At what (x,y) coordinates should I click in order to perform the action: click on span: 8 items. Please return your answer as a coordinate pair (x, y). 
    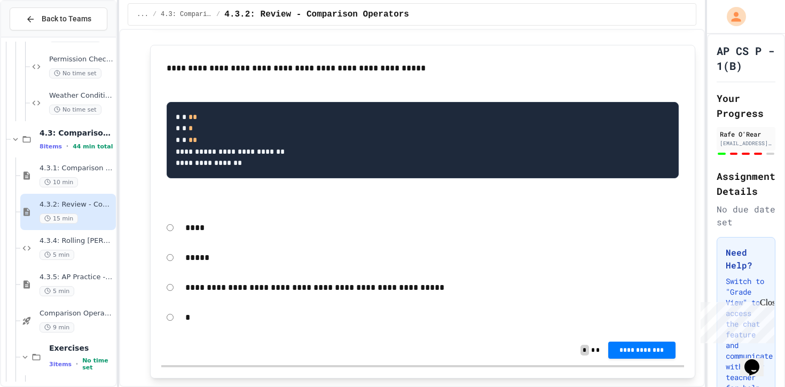
    Looking at the image, I should click on (51, 146).